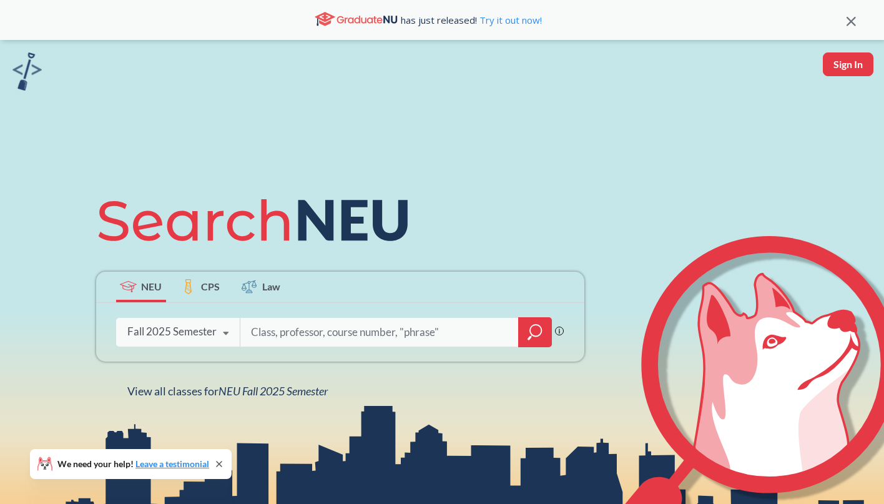  What do you see at coordinates (273, 391) in the screenshot?
I see `span: NEU Fall 2025 Semester` at bounding box center [273, 391].